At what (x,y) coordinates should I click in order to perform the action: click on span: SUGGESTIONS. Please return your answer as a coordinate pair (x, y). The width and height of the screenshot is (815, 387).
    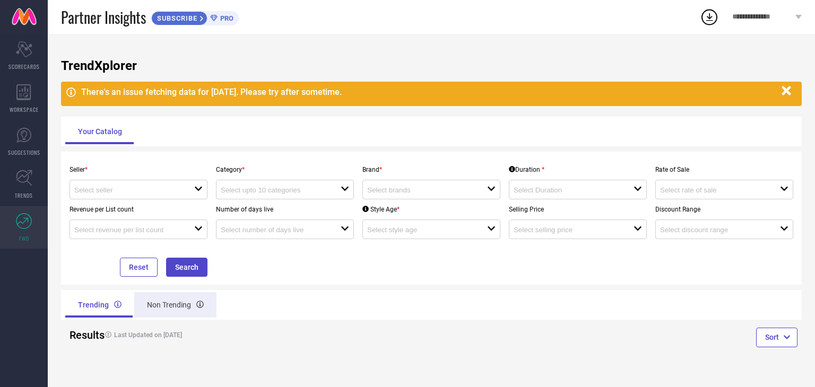
    Looking at the image, I should click on (24, 152).